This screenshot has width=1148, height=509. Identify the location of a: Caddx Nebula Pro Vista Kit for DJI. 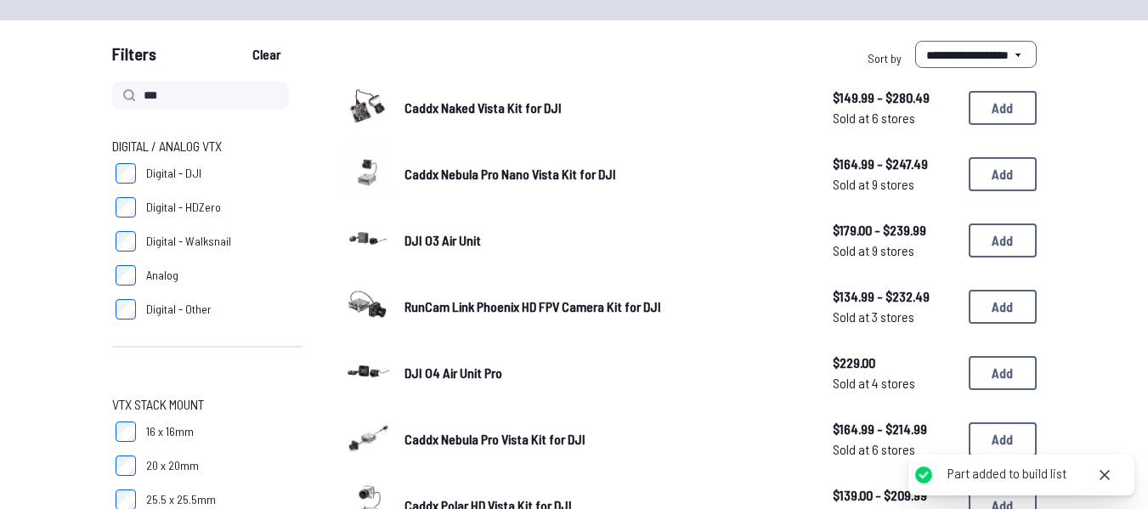
(605, 439).